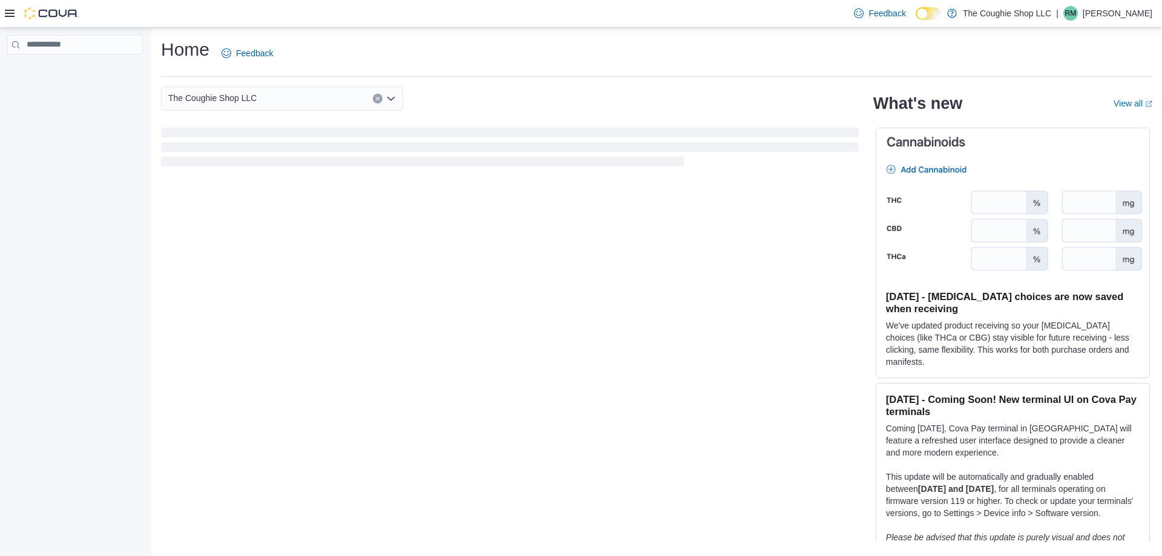 This screenshot has width=1162, height=556. I want to click on h1: Home, so click(185, 50).